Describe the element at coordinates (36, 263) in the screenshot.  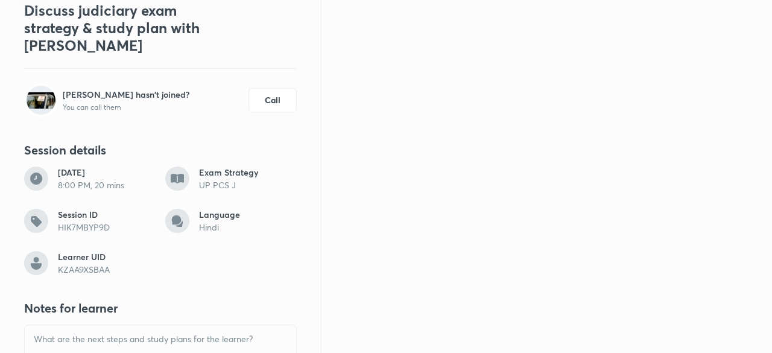
I see `img: learner` at that location.